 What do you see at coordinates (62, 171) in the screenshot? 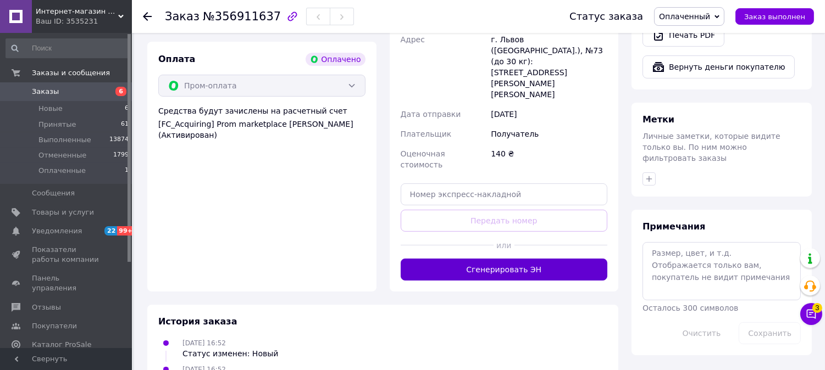
I see `span: Оплаченные` at bounding box center [62, 171].